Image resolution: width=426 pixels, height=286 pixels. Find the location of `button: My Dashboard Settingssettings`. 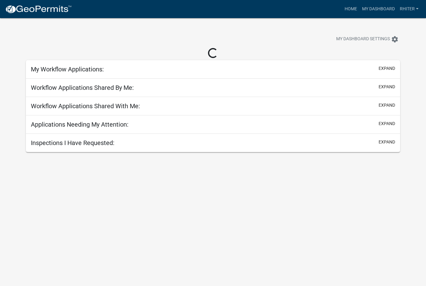

button: My Dashboard Settingssettings is located at coordinates (367, 39).